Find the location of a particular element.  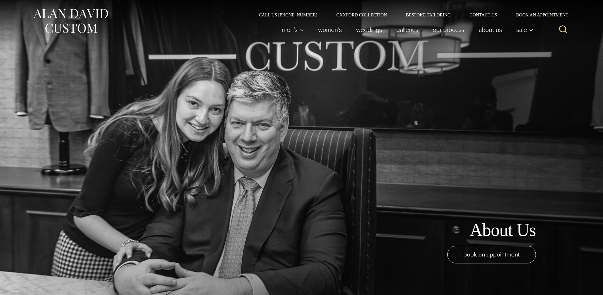

span: Men’s is located at coordinates (293, 30).